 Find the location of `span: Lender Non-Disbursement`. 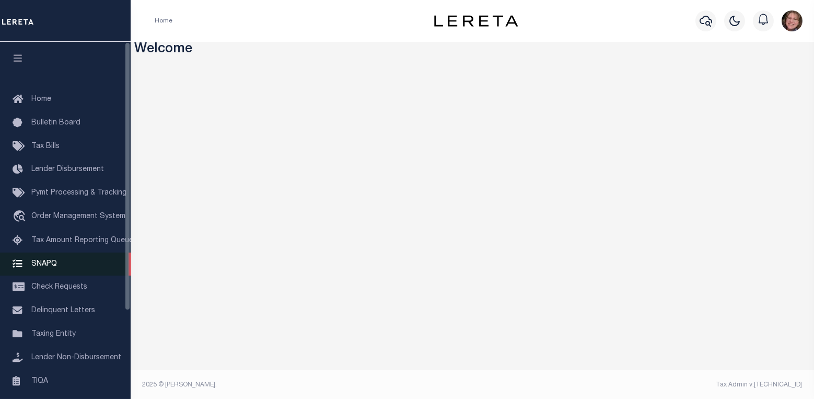

span: Lender Non-Disbursement is located at coordinates (76, 357).